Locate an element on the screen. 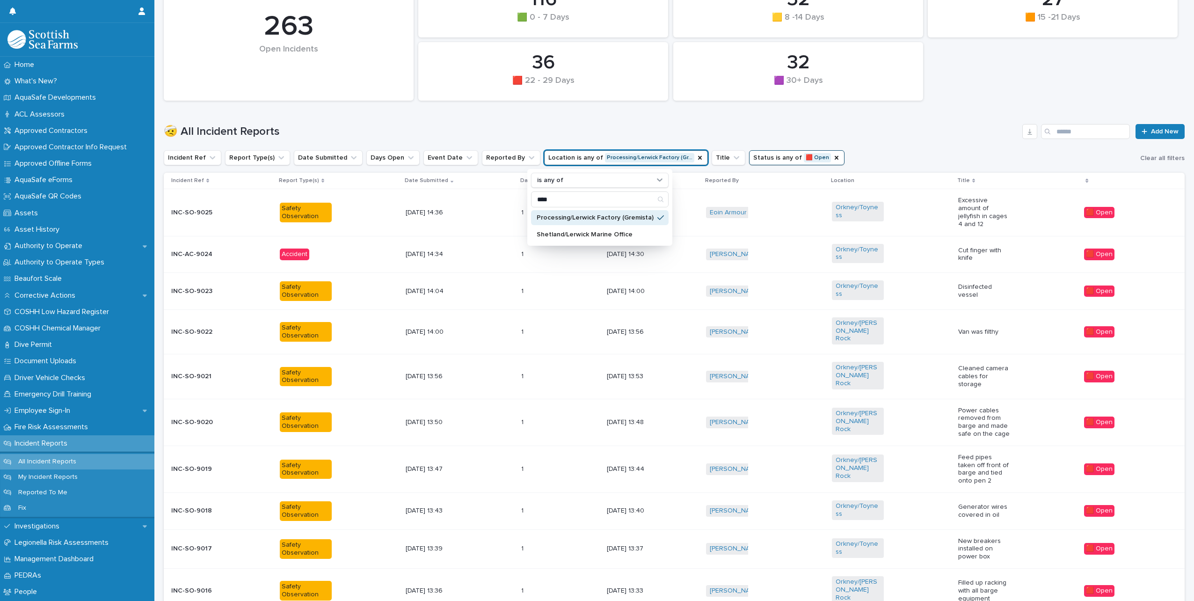 This screenshot has height=601, width=1194. button: Days Open is located at coordinates (393, 158).